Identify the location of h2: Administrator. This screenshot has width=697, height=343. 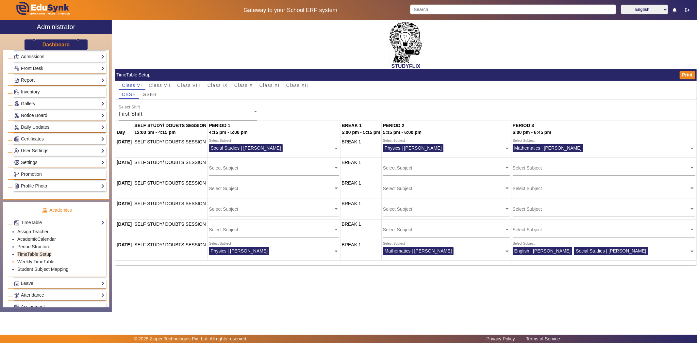
(56, 27).